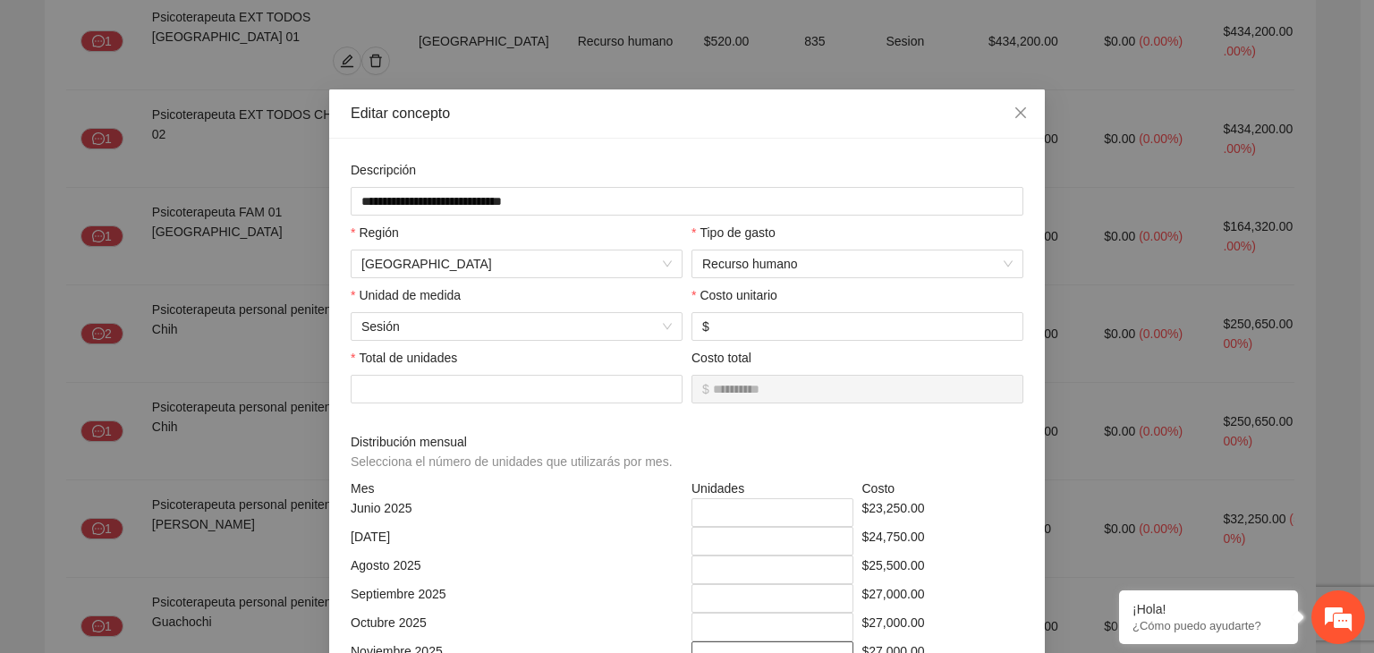 The width and height of the screenshot is (1374, 653). I want to click on span: Sesión, so click(516, 327).